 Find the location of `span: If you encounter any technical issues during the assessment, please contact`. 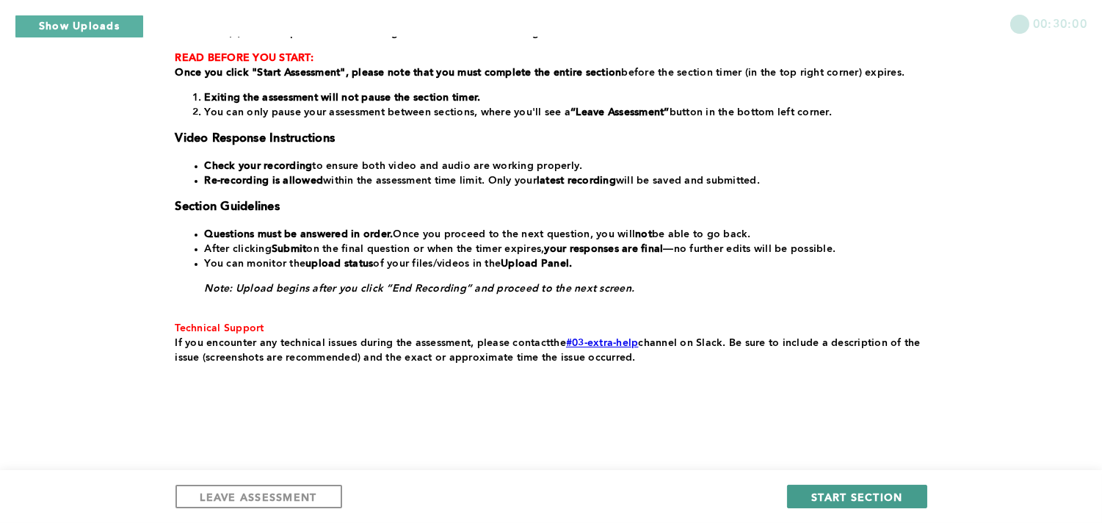

span: If you encounter any technical issues during the assessment, please contact is located at coordinates (363, 343).